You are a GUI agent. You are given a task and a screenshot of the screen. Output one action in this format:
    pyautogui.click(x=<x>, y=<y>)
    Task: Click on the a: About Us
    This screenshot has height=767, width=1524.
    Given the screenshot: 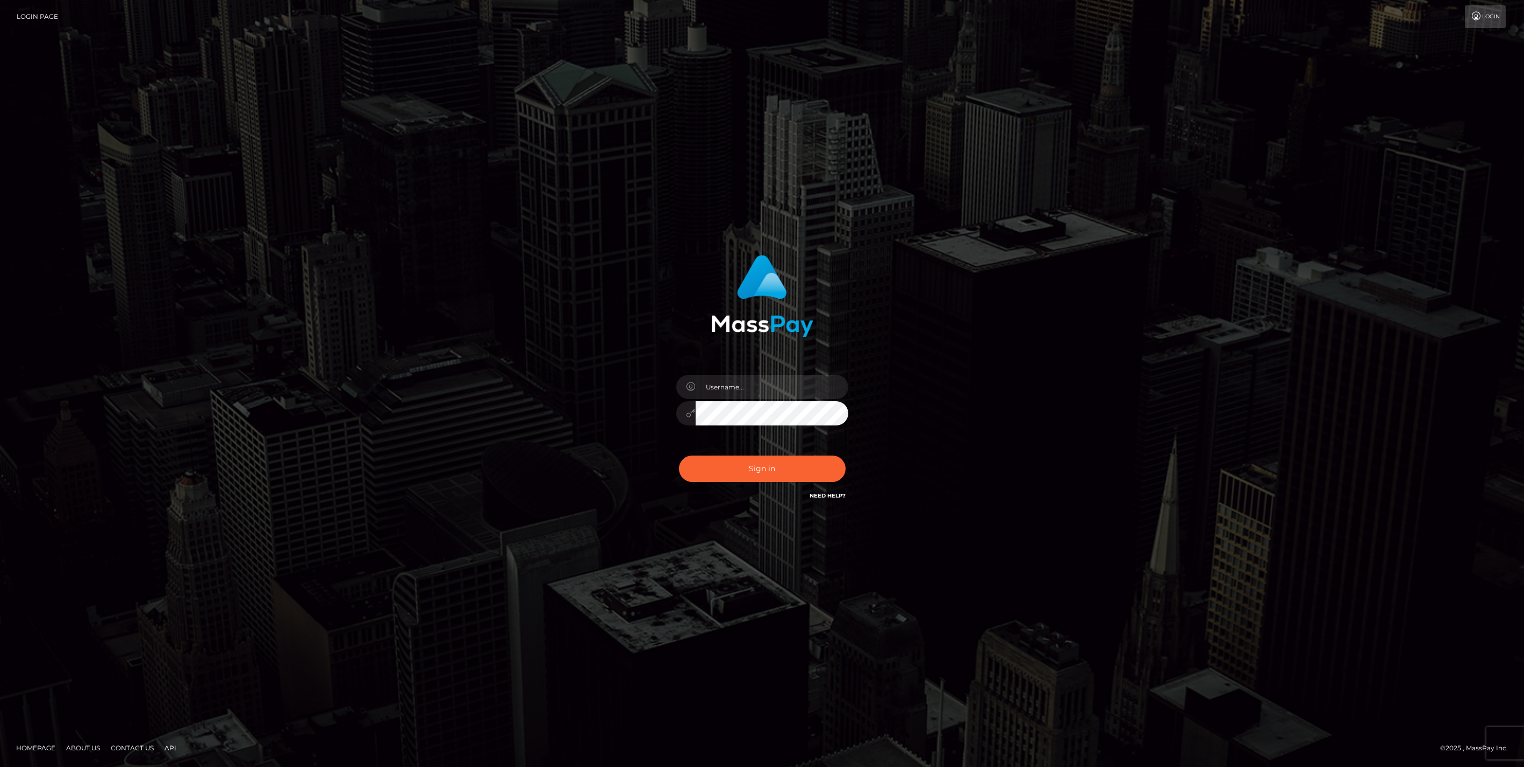 What is the action you would take?
    pyautogui.click(x=83, y=747)
    